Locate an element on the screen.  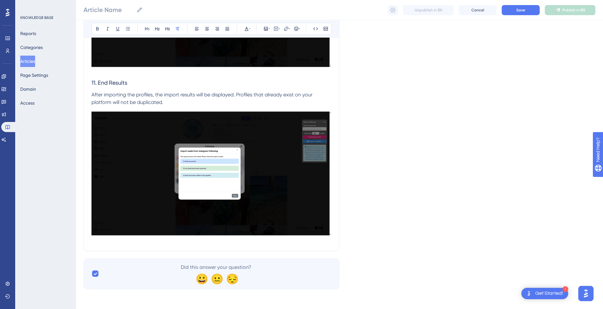
button: Publish in EN is located at coordinates (570, 10).